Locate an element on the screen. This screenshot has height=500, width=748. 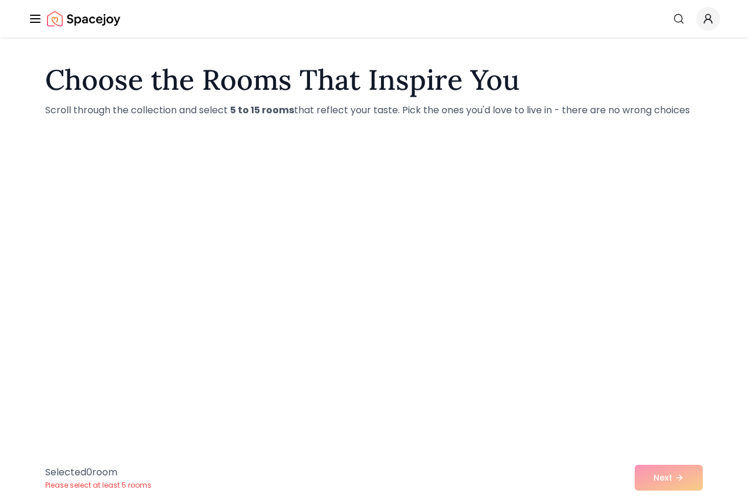
a: Spacejoy is located at coordinates (83, 19).